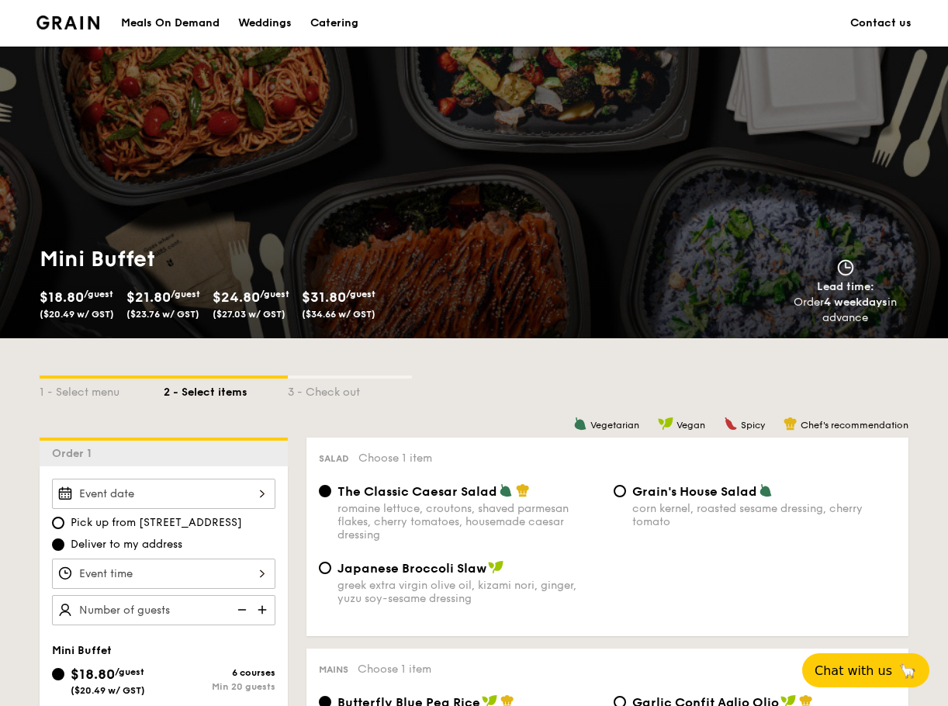  What do you see at coordinates (691, 425) in the screenshot?
I see `span: Vegan` at bounding box center [691, 425].